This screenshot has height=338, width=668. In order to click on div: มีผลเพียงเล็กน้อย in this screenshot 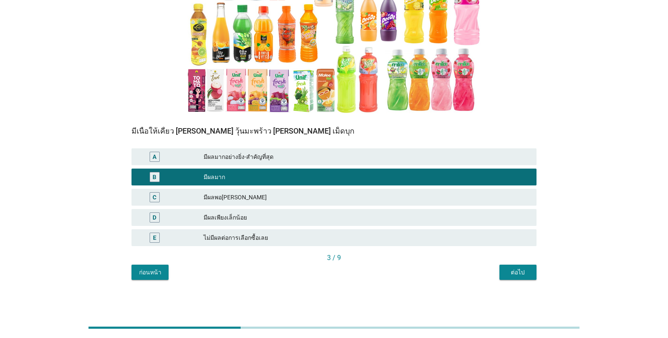, I will do `click(366, 217)`.